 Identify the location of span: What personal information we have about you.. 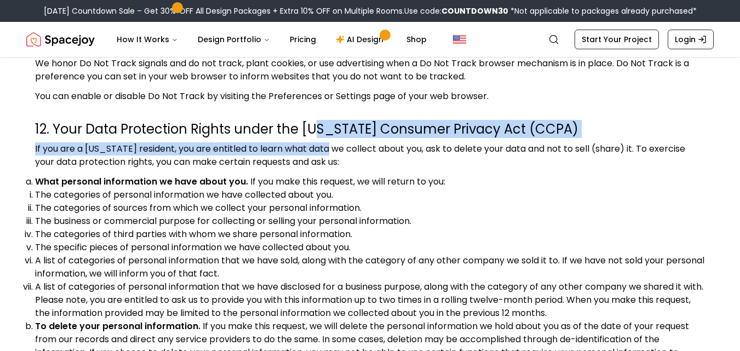
(142, 181).